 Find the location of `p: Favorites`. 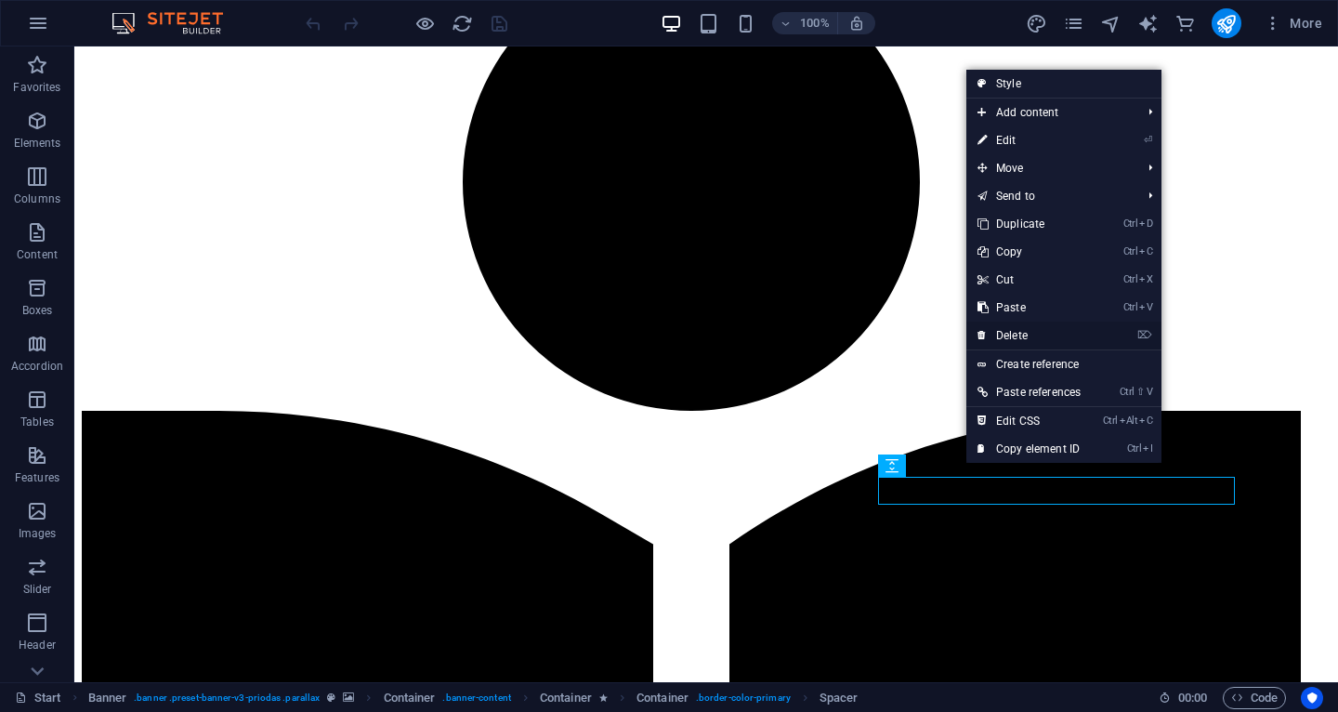

p: Favorites is located at coordinates (36, 87).